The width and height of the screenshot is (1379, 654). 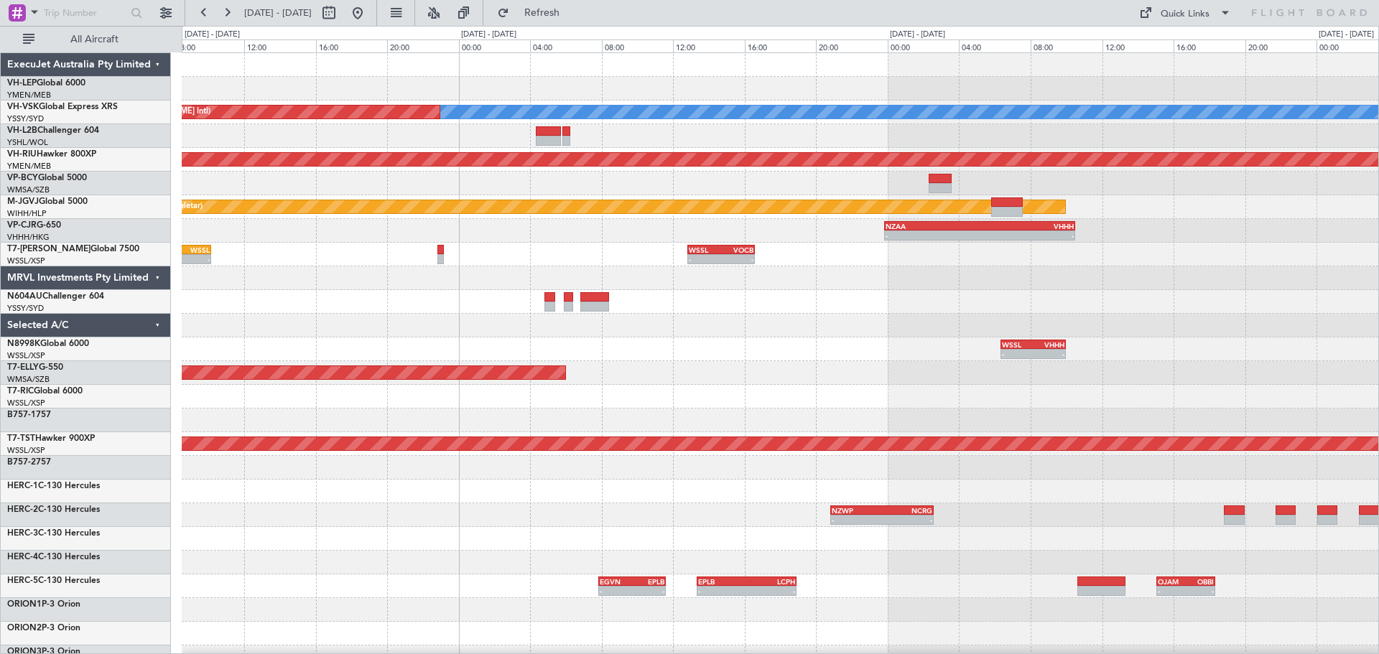 What do you see at coordinates (53, 581) in the screenshot?
I see `a: HERC-5C-130 Hercules` at bounding box center [53, 581].